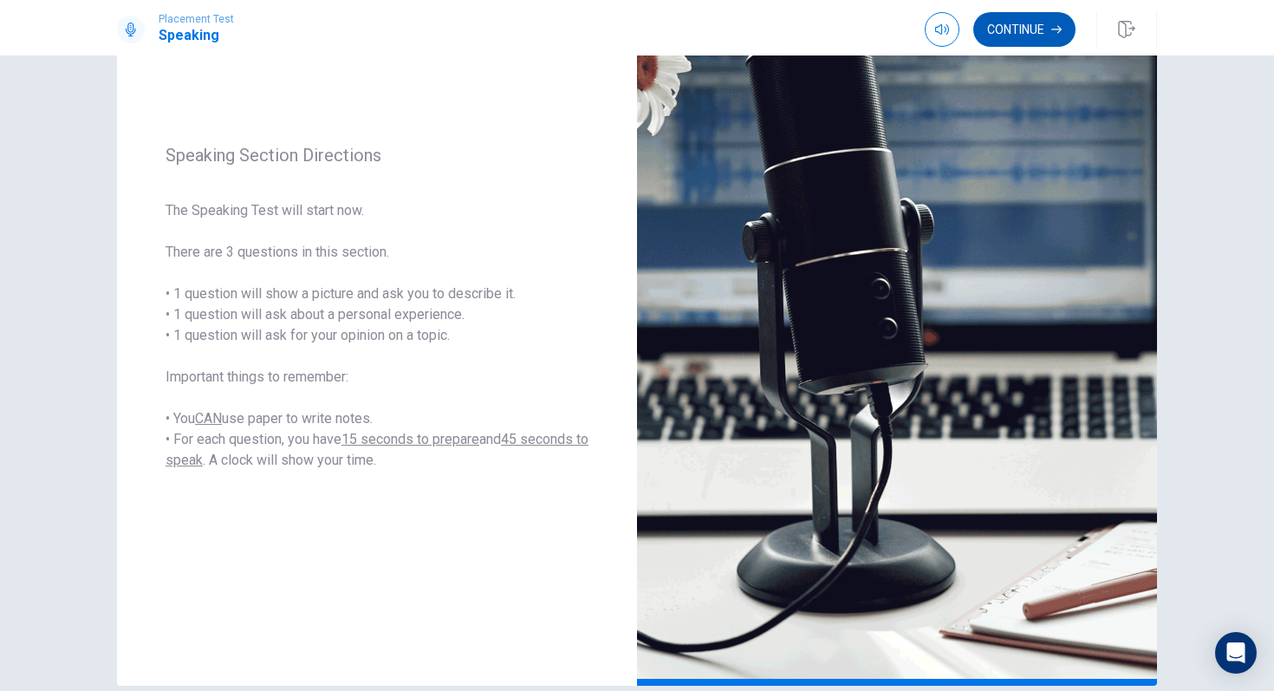 The image size is (1274, 691). What do you see at coordinates (196, 19) in the screenshot?
I see `span: Placement Test` at bounding box center [196, 19].